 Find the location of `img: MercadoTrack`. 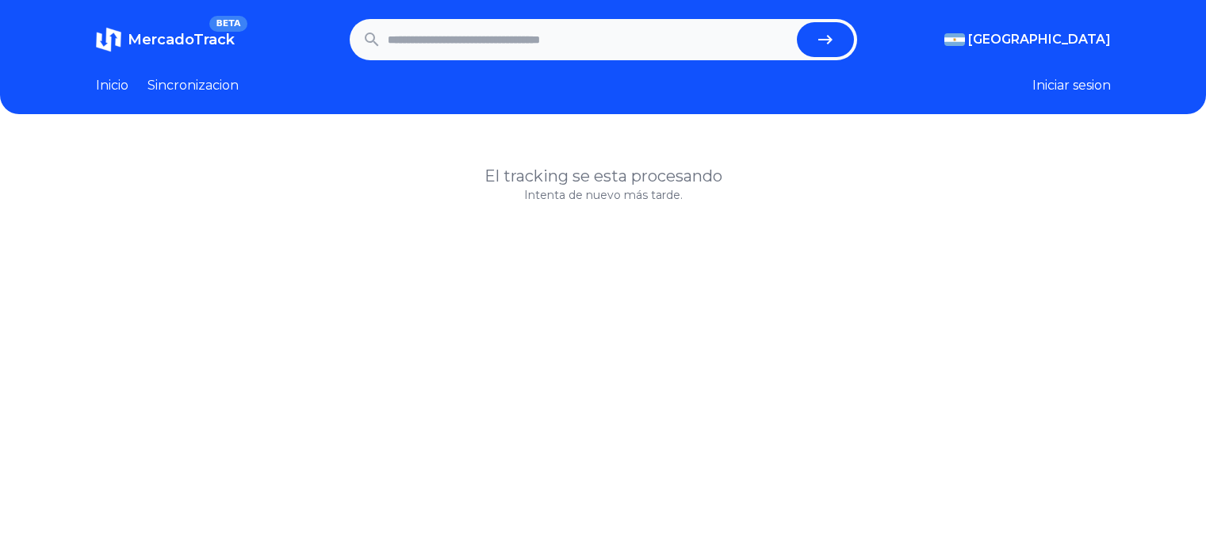

img: MercadoTrack is located at coordinates (109, 40).